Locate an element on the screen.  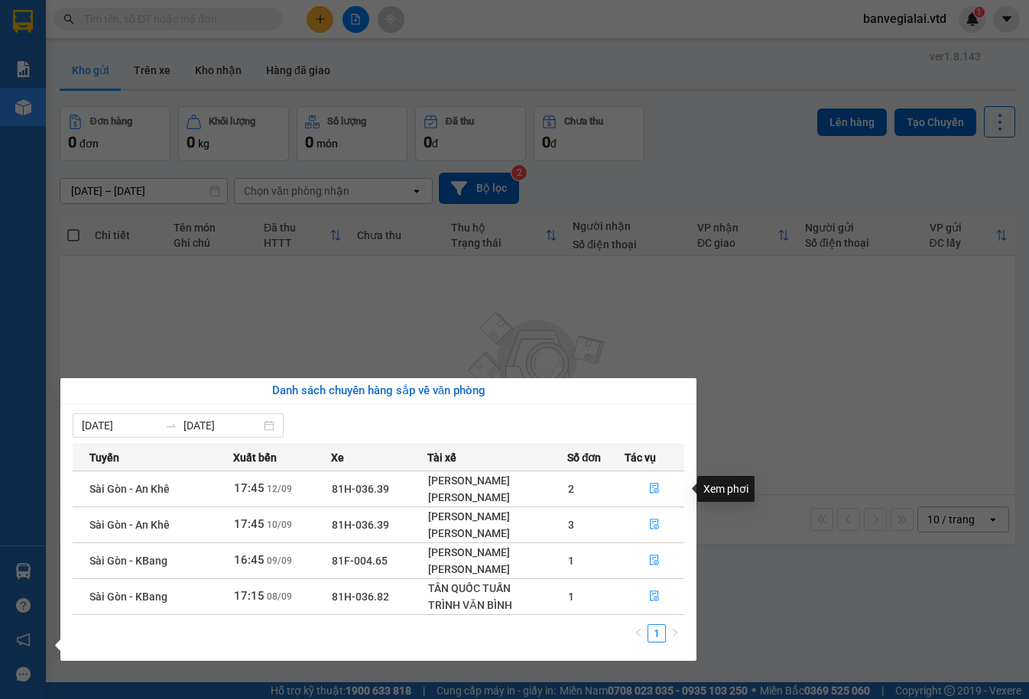
input: Từ ngày is located at coordinates (120, 426).